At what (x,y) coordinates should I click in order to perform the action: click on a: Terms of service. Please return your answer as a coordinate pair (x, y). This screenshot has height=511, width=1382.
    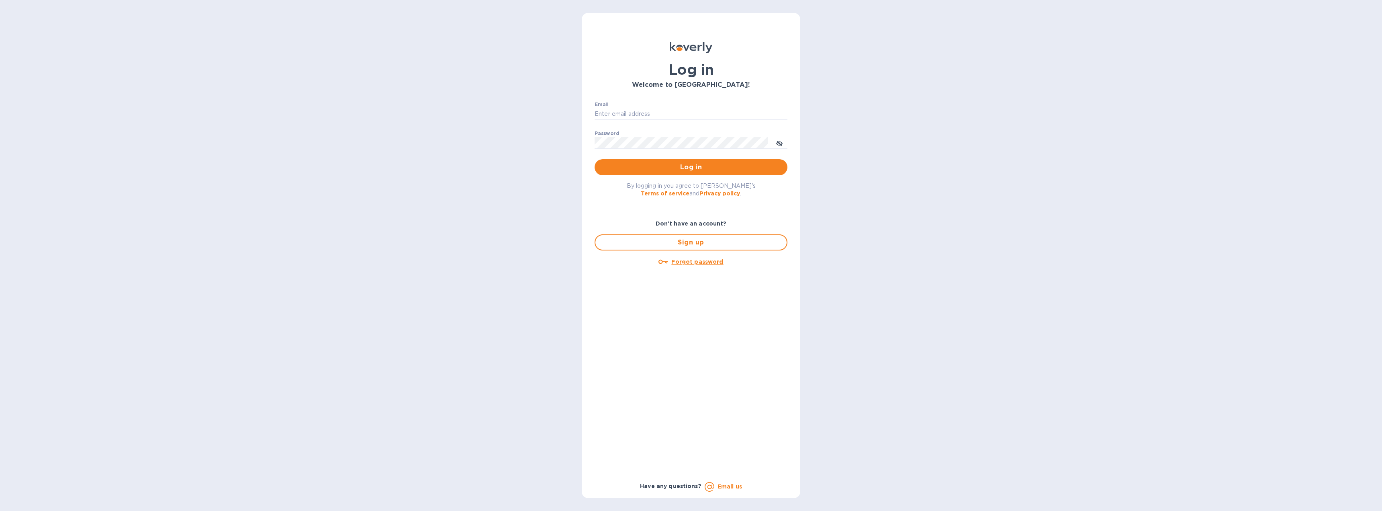
    Looking at the image, I should click on (665, 193).